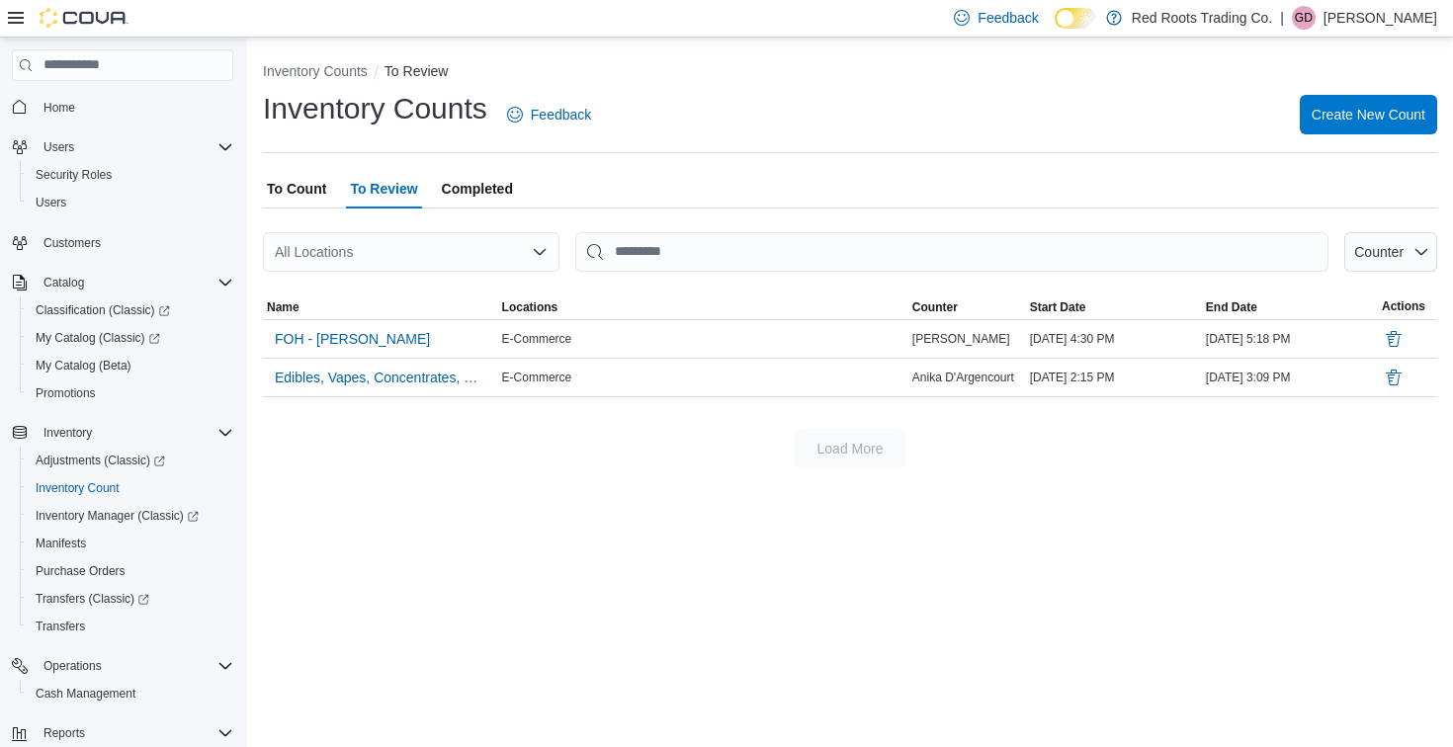 The height and width of the screenshot is (747, 1453). I want to click on h1: Inventory Counts, so click(374, 109).